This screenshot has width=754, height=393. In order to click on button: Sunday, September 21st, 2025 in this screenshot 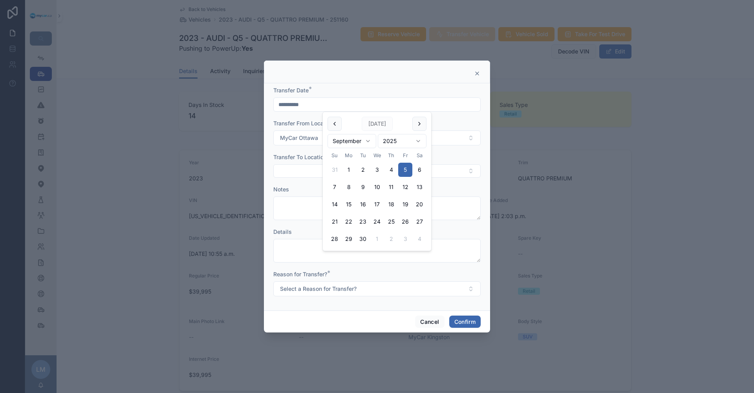, I will do `click(335, 222)`.